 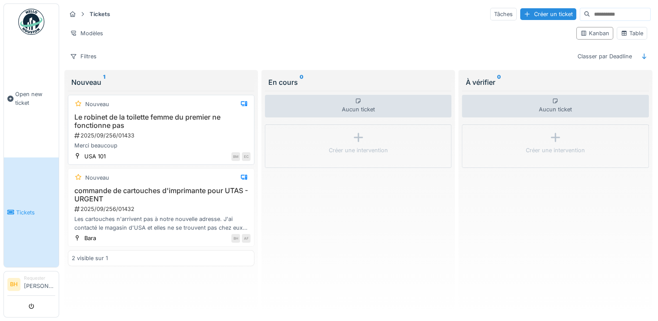 What do you see at coordinates (161, 223) in the screenshot?
I see `div: Les cartouches n'arrivent pas à notre nouvelle adresse. J'ai contacté le magasin d'USA et elles n...` at bounding box center [161, 223].